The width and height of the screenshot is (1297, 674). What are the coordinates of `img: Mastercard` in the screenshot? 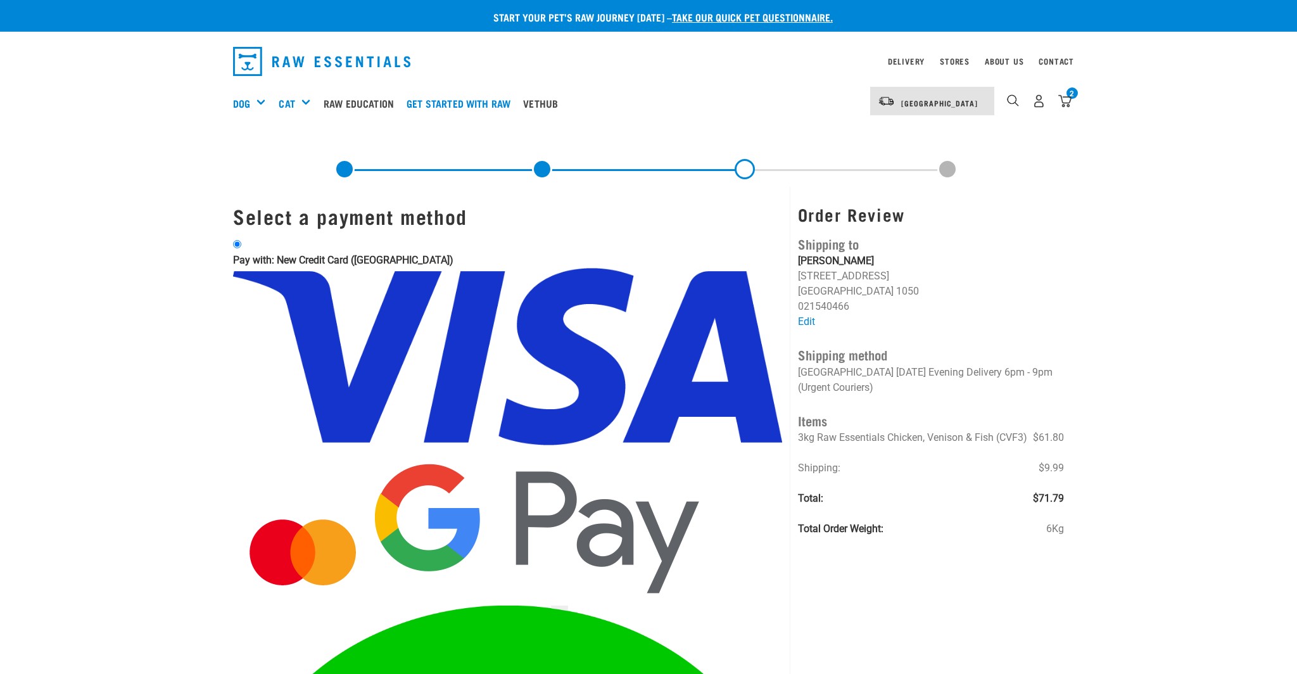 It's located at (303, 552).